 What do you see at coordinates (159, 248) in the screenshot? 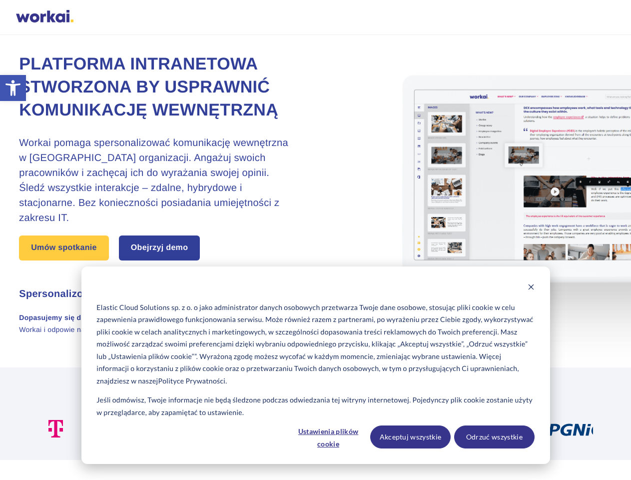
I see `a: Obejrzyj demo` at bounding box center [159, 248].